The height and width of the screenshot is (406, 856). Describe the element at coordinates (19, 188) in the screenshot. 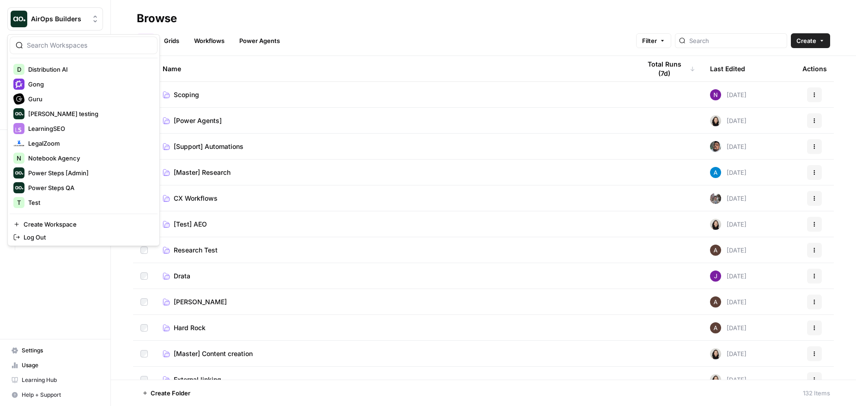

I see `img: Power Steps QA Logo` at that location.